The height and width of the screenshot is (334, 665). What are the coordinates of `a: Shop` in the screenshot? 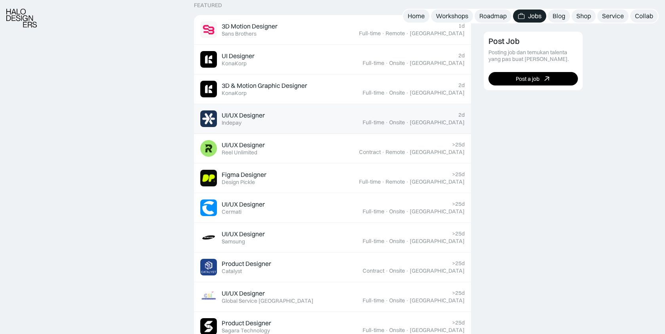 It's located at (584, 16).